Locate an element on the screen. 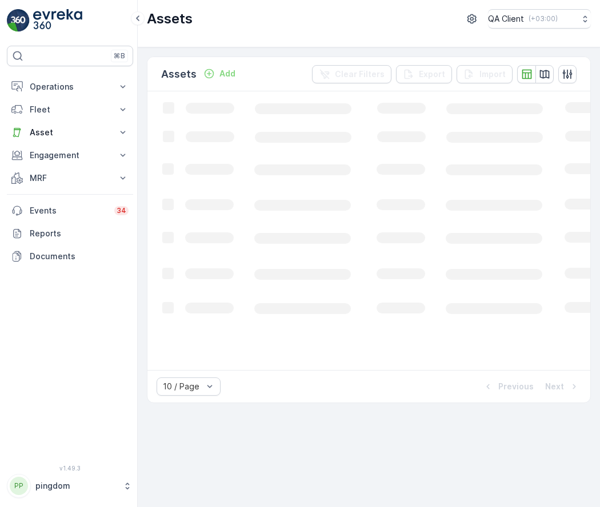  a: Events34 is located at coordinates (70, 211).